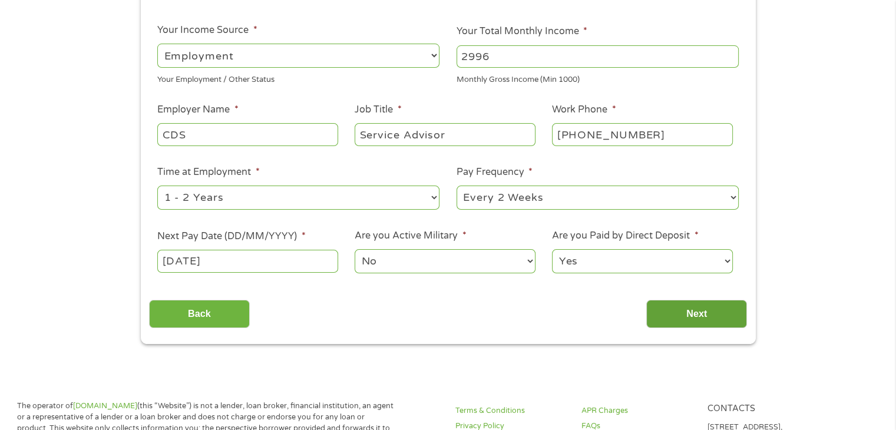  What do you see at coordinates (199, 314) in the screenshot?
I see `input: Back` at bounding box center [199, 314].